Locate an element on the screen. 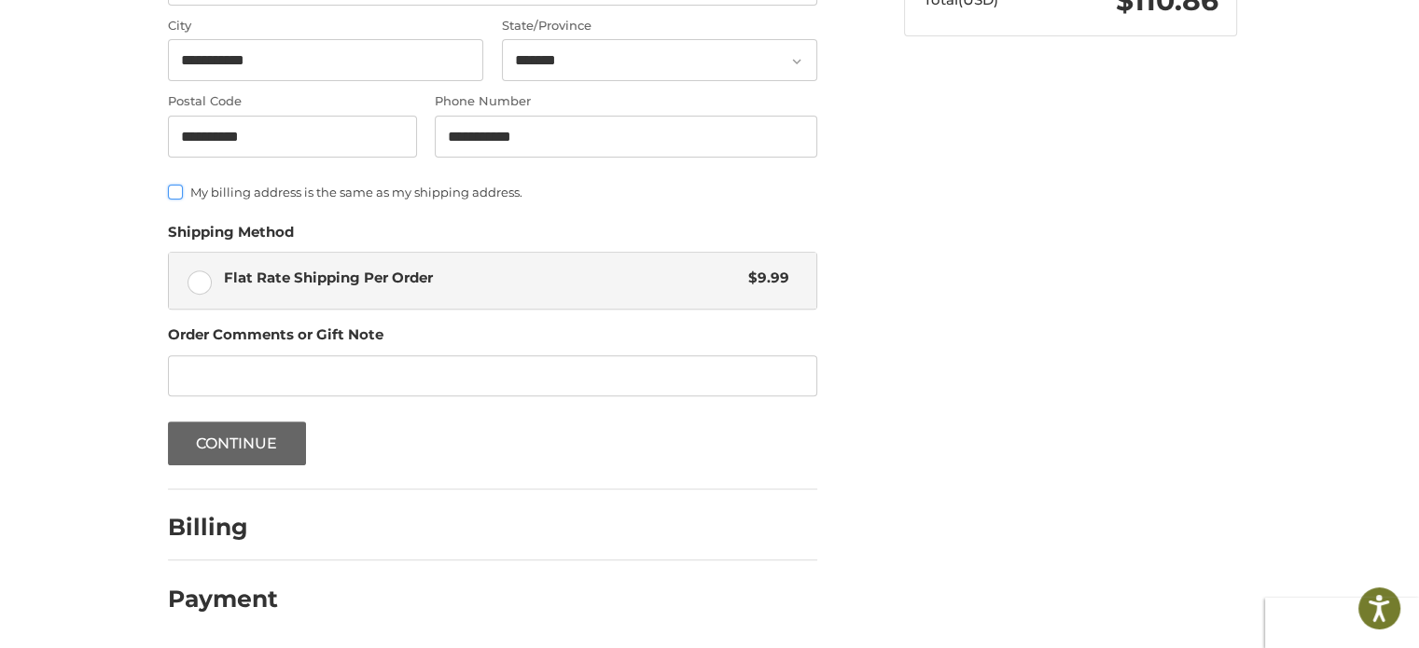 The height and width of the screenshot is (648, 1419). label: State/Province is located at coordinates (660, 26).